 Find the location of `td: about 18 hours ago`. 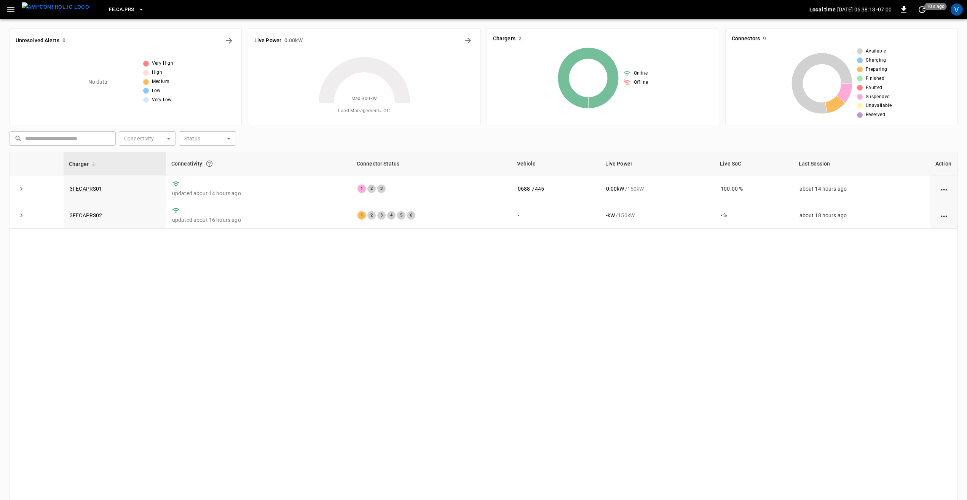

td: about 18 hours ago is located at coordinates (862, 215).